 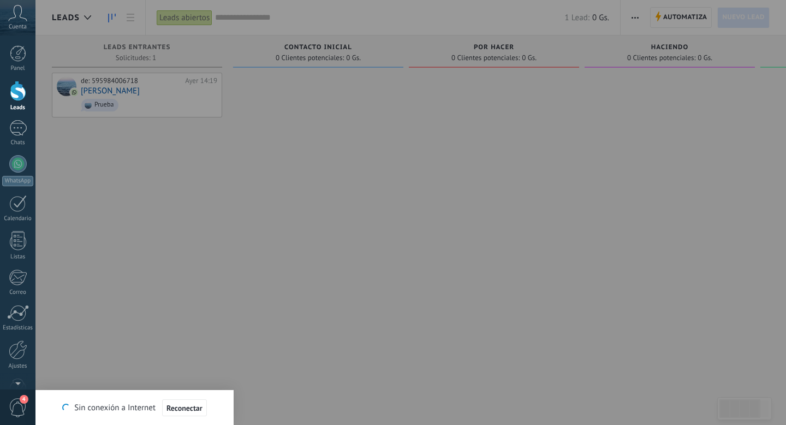 What do you see at coordinates (184, 408) in the screenshot?
I see `span: Reconectar` at bounding box center [184, 408].